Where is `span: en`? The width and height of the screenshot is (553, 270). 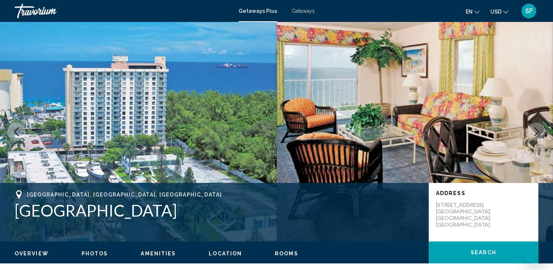
span: en is located at coordinates (469, 12).